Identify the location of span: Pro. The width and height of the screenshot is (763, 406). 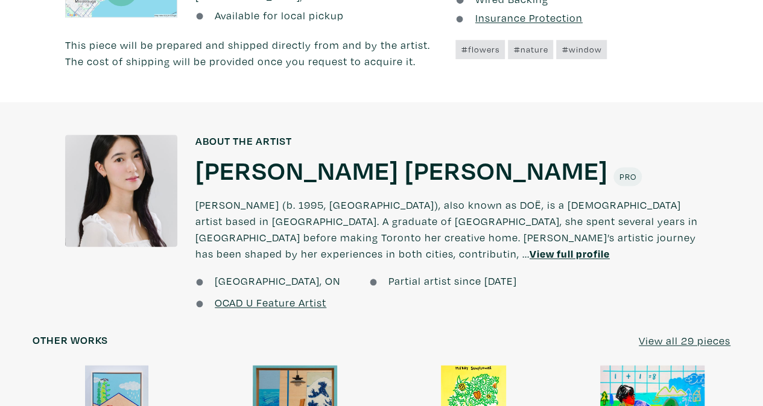
(627, 176).